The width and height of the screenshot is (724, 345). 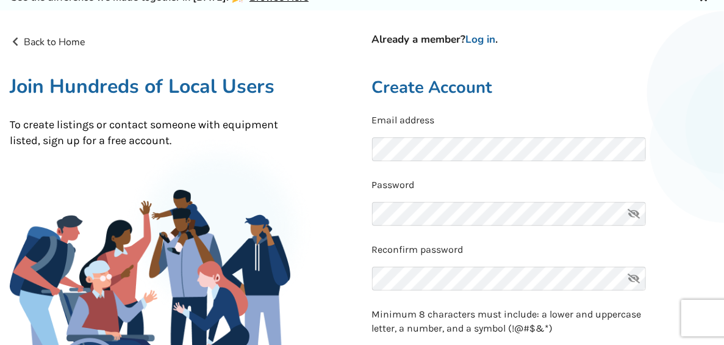 I want to click on p: Reconfirm password, so click(x=543, y=249).